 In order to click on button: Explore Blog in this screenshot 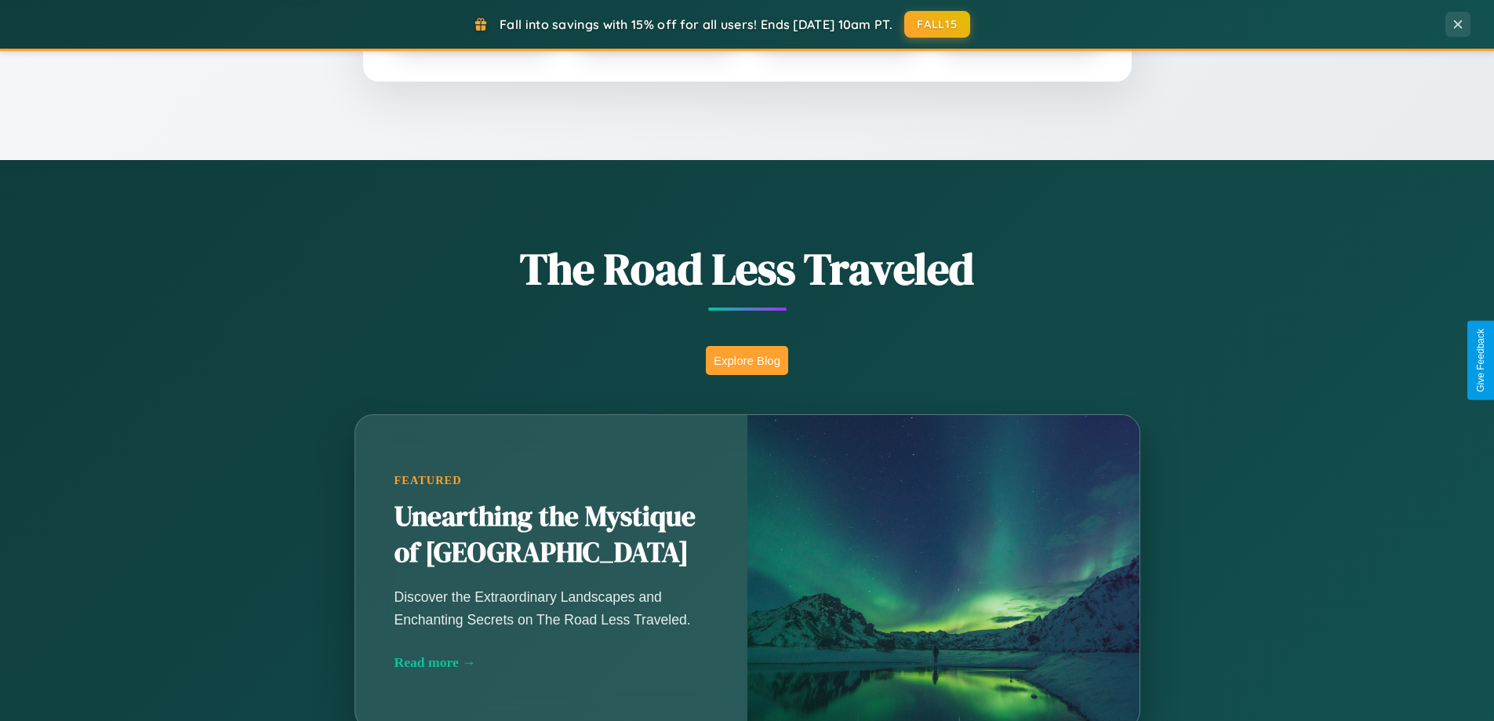, I will do `click(747, 360)`.